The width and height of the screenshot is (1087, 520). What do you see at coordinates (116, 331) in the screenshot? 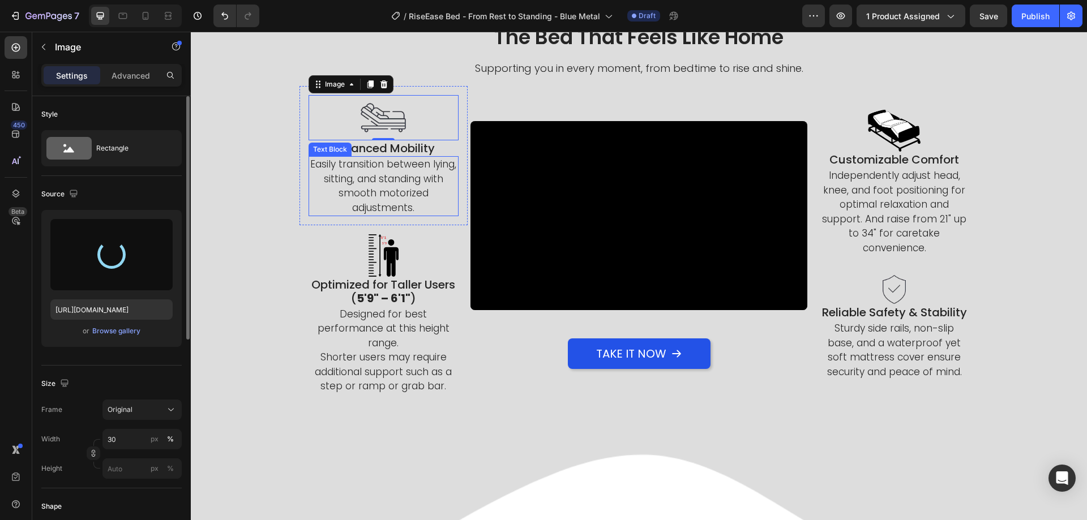
I see `button: Browse gallery` at bounding box center [116, 331].